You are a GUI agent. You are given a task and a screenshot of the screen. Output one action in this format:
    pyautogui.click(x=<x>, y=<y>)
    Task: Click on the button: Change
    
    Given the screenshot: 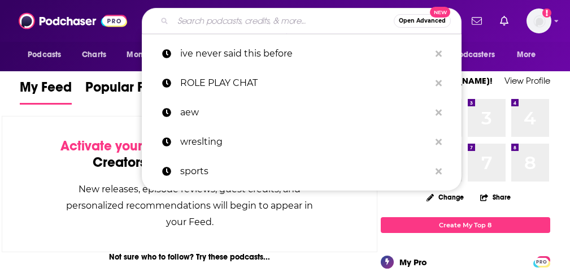 What is the action you would take?
    pyautogui.click(x=445, y=197)
    